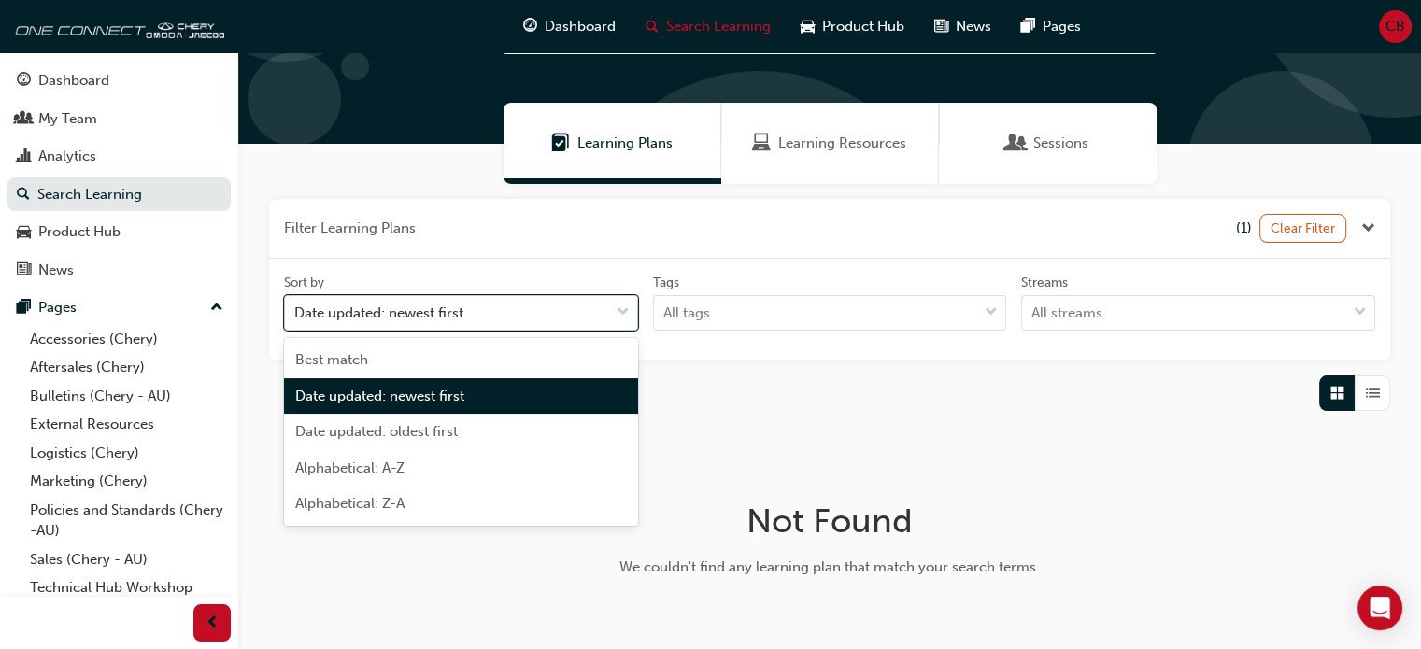 Image resolution: width=1421 pixels, height=649 pixels. Describe the element at coordinates (349, 504) in the screenshot. I see `span: Alphabetical: Z-A` at that location.